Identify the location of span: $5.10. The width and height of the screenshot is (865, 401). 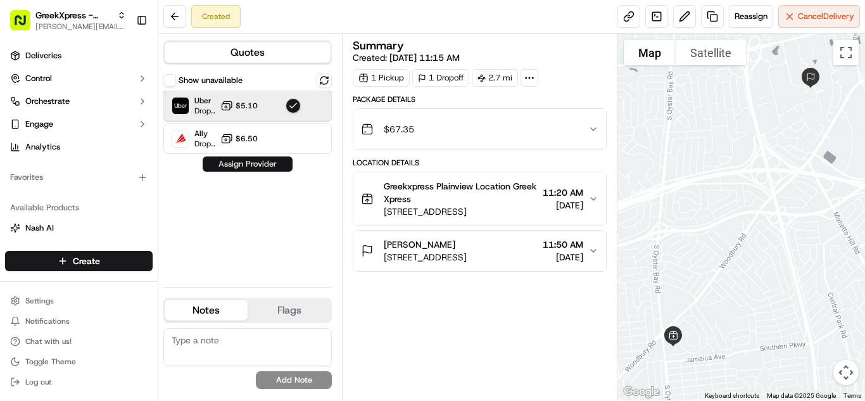
(246, 106).